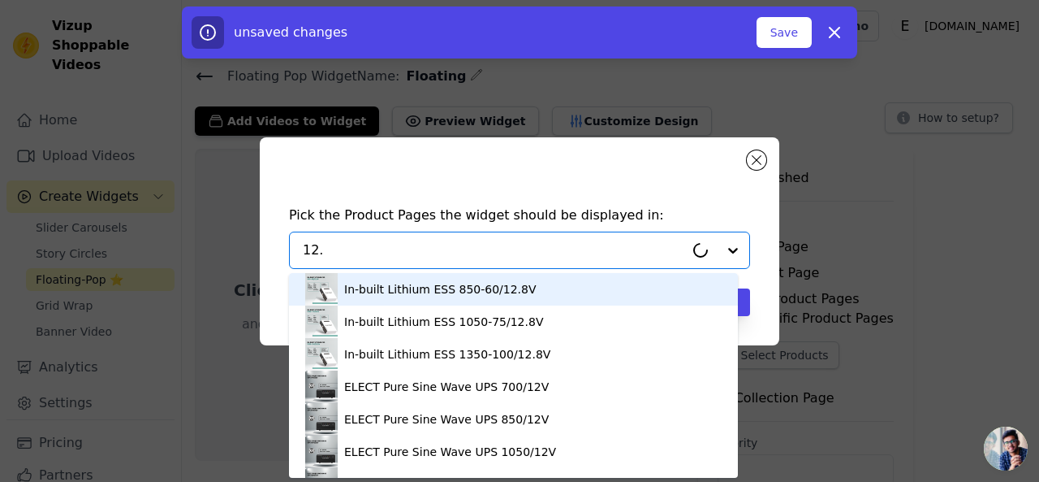 This screenshot has height=482, width=1039. I want to click on div: ELECT Pure Sine Wave UPS 1050/12V, so click(450, 451).